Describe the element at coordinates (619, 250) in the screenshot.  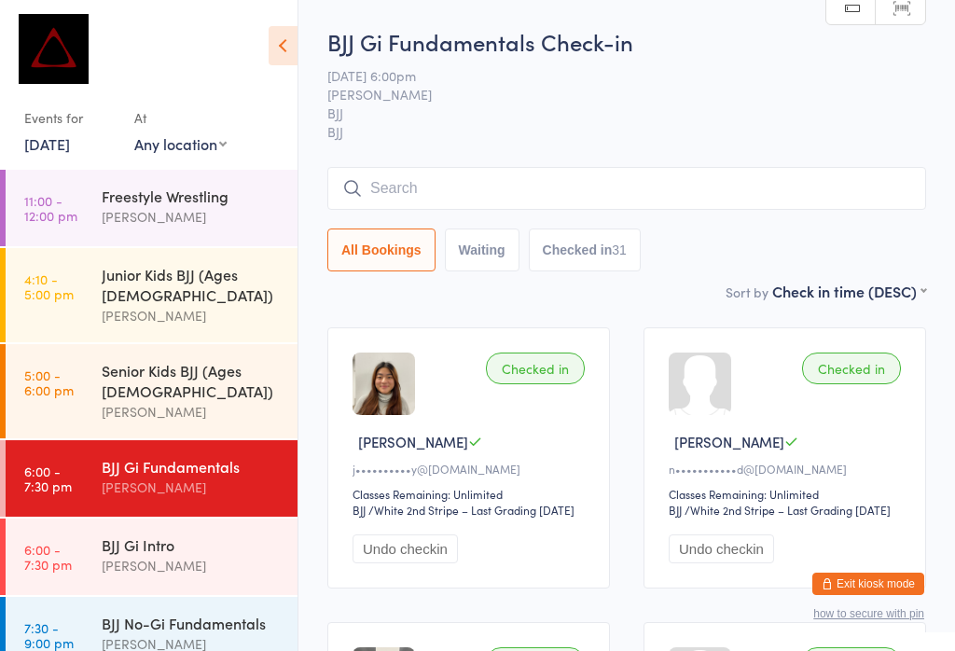
I see `div: 31` at that location.